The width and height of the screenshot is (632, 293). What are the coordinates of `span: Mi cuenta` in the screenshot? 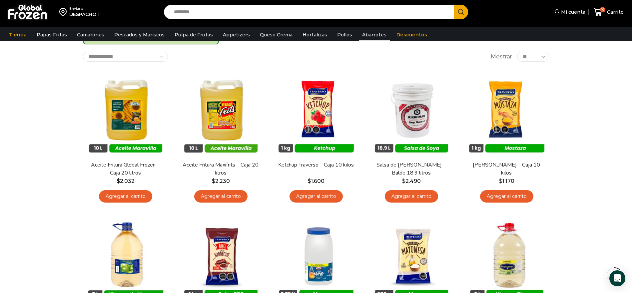 It's located at (573, 12).